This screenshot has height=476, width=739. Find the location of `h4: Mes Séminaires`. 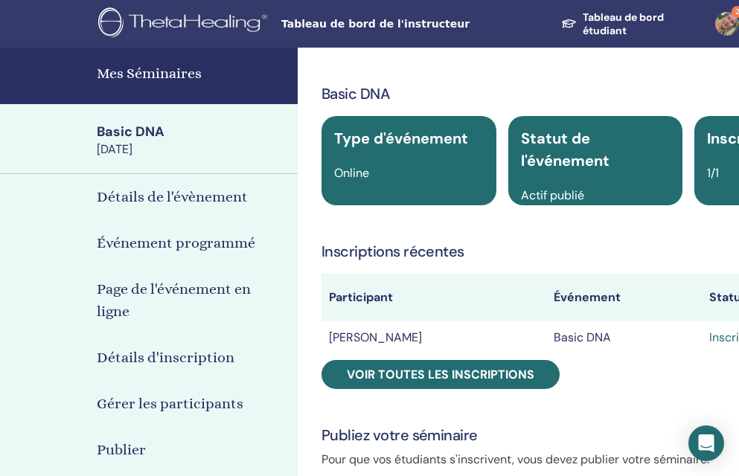

h4: Mes Séminaires is located at coordinates (193, 74).